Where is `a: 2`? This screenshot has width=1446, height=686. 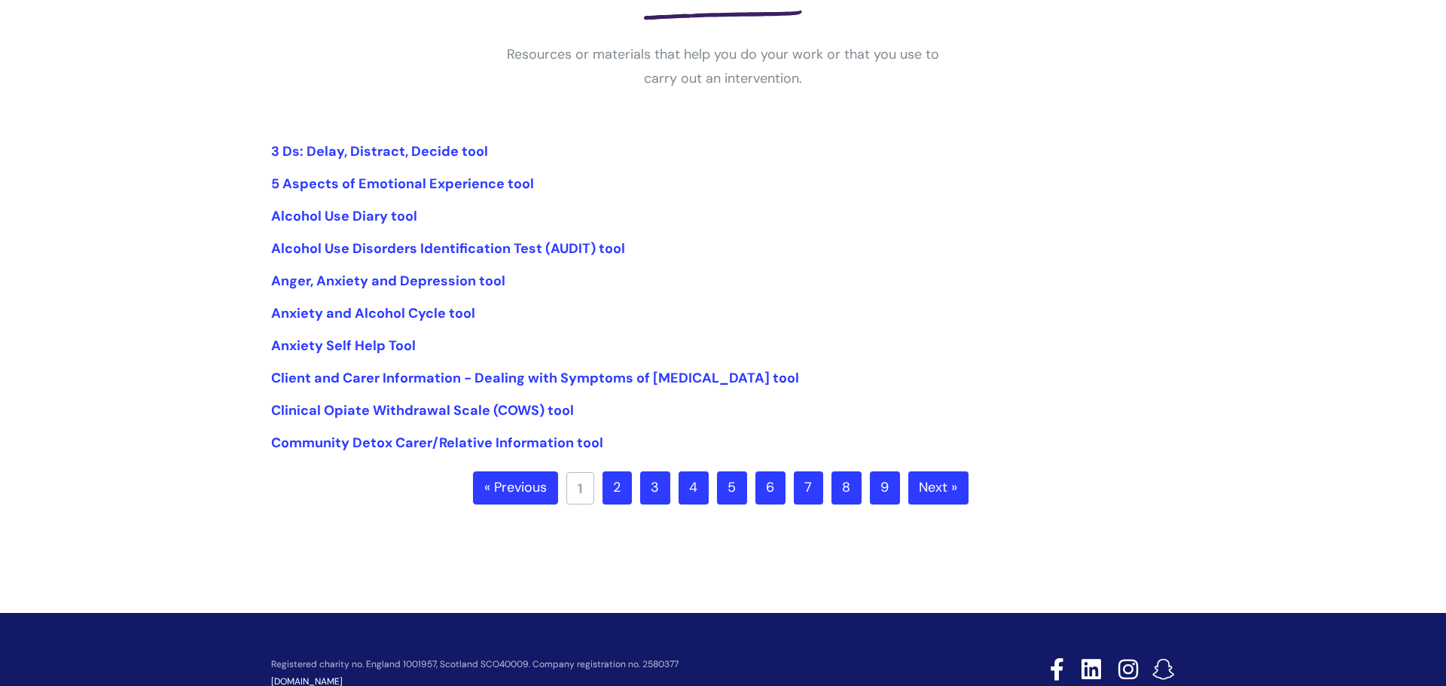
a: 2 is located at coordinates (617, 488).